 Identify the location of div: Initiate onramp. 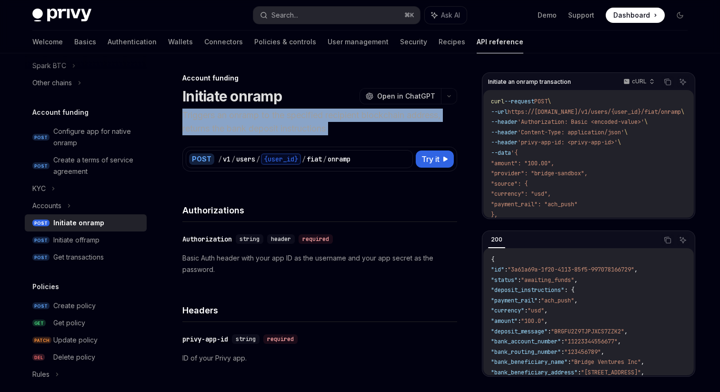
(79, 223).